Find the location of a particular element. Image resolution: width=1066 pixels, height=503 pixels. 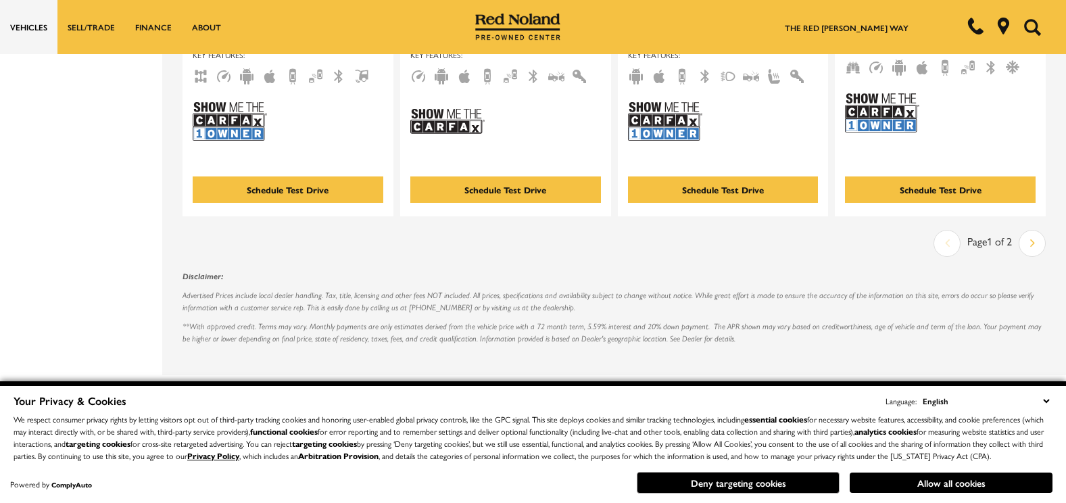

p: Advertised Prices include local dealer handling. Tax, title, licensing and other fees NOT include... is located at coordinates (614, 301).